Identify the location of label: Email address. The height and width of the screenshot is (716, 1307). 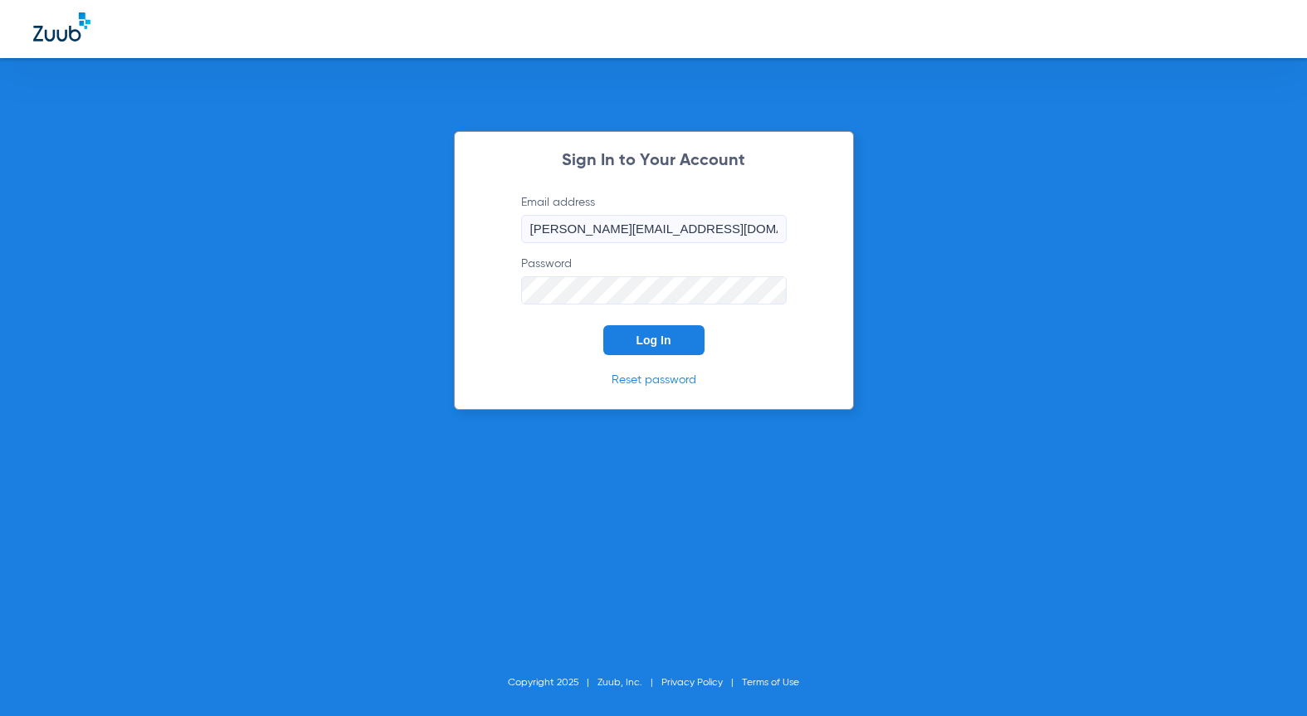
(654, 218).